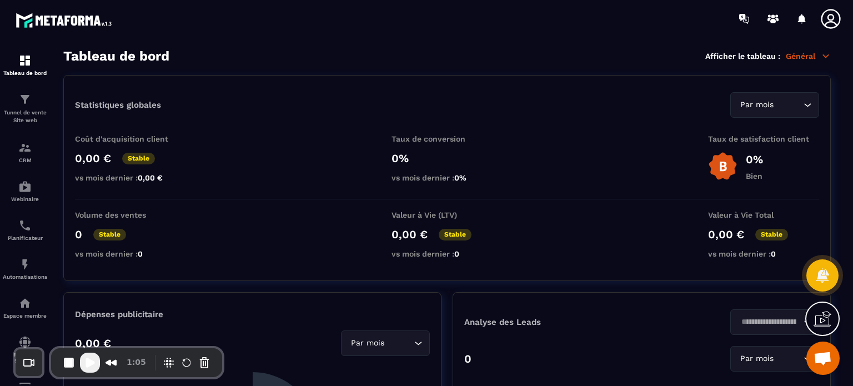 The height and width of the screenshot is (386, 853). I want to click on div: Ouvrir le chat, so click(823, 358).